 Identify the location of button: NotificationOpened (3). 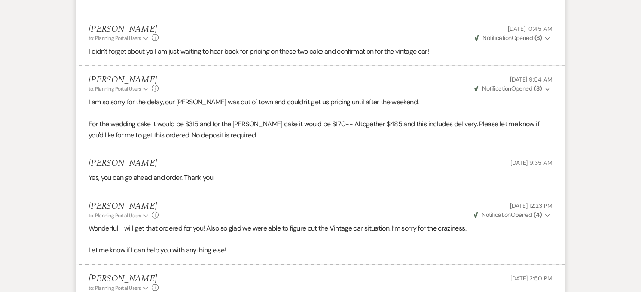
(512, 88).